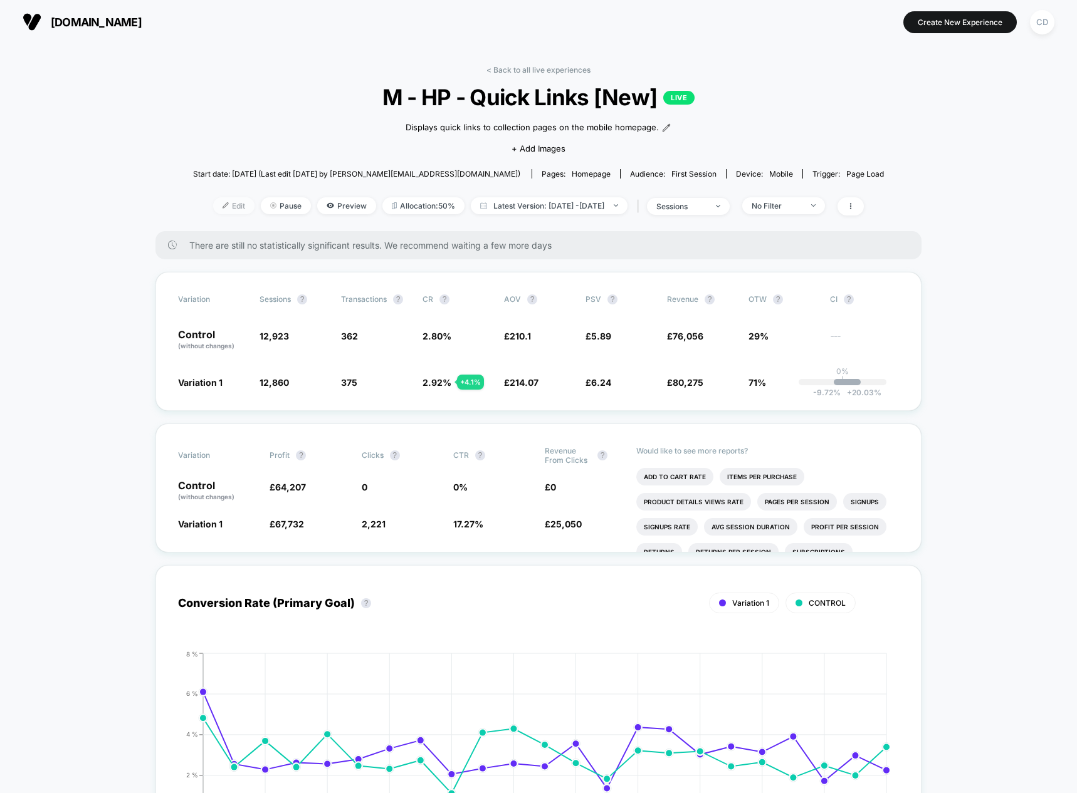  I want to click on div: + 4.1 %, so click(470, 382).